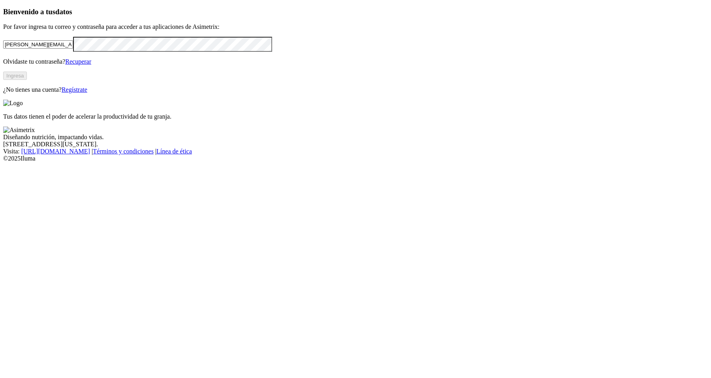 Image resolution: width=711 pixels, height=378 pixels. I want to click on button: Ingresa, so click(15, 75).